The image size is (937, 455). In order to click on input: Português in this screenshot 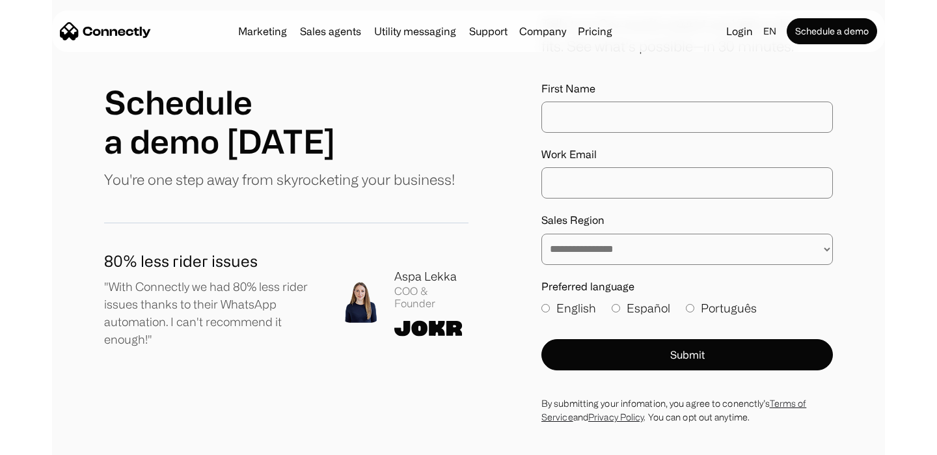, I will do `click(690, 308)`.